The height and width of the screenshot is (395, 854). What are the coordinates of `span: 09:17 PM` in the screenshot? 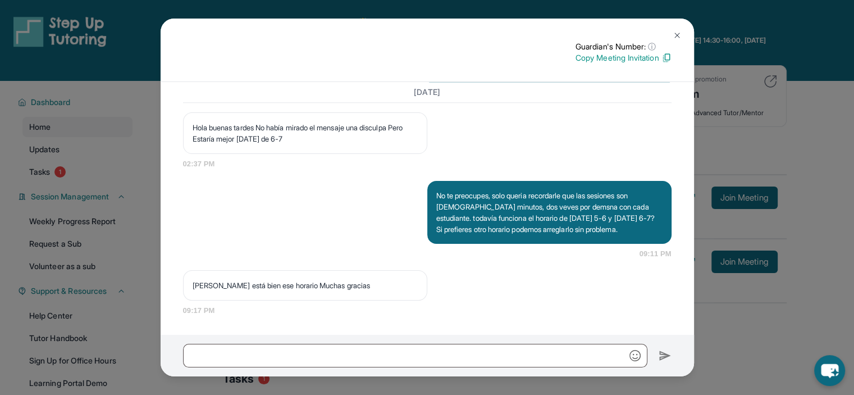 It's located at (427, 311).